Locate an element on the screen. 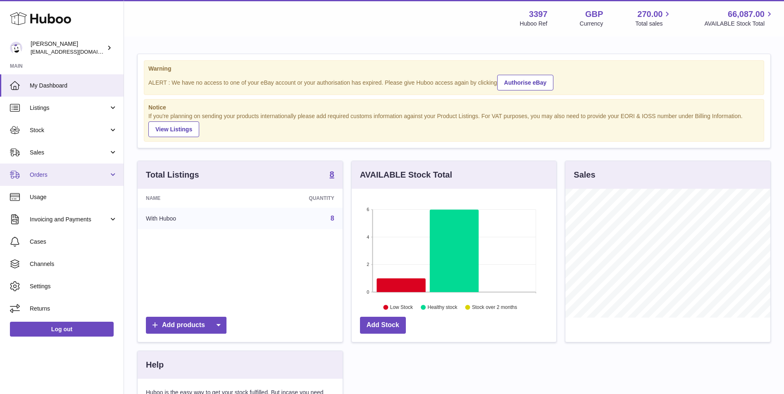 The width and height of the screenshot is (784, 394). img: sales@canchema.com is located at coordinates (16, 48).